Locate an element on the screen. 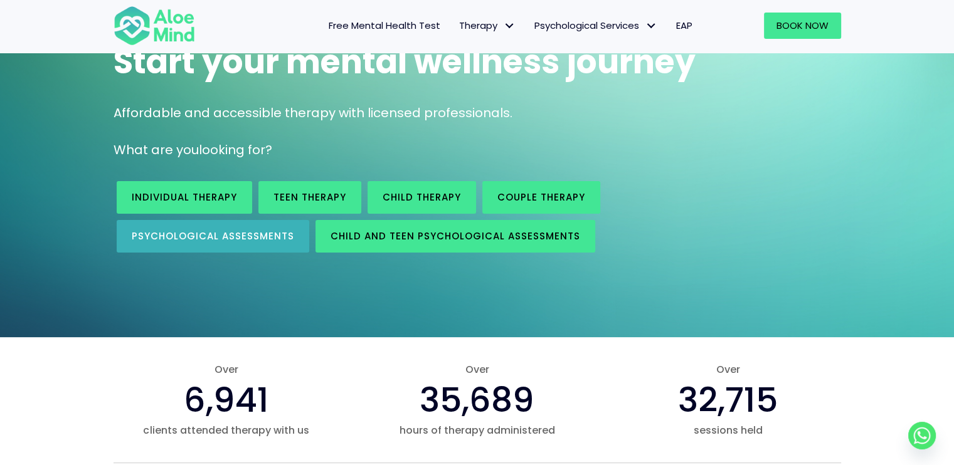 This screenshot has width=954, height=465. span: 6,941 is located at coordinates (226, 400).